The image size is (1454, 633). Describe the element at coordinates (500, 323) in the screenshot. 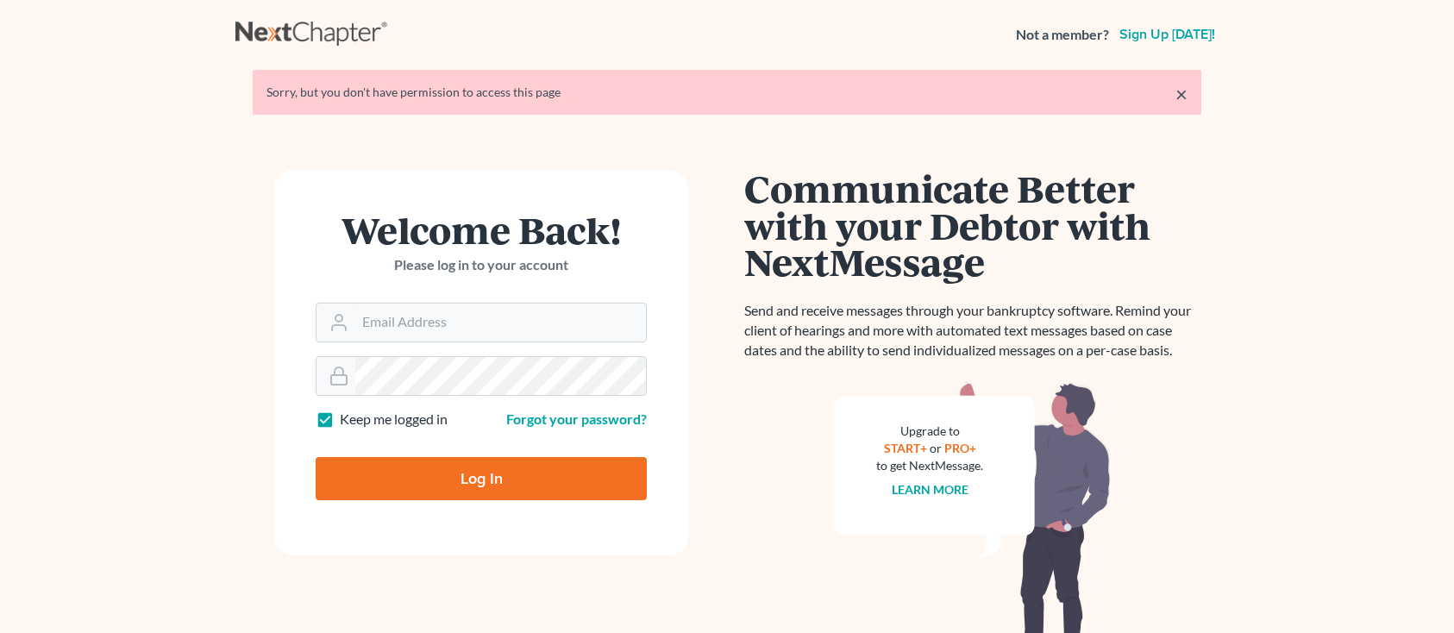

I see `input: Email Address` at that location.